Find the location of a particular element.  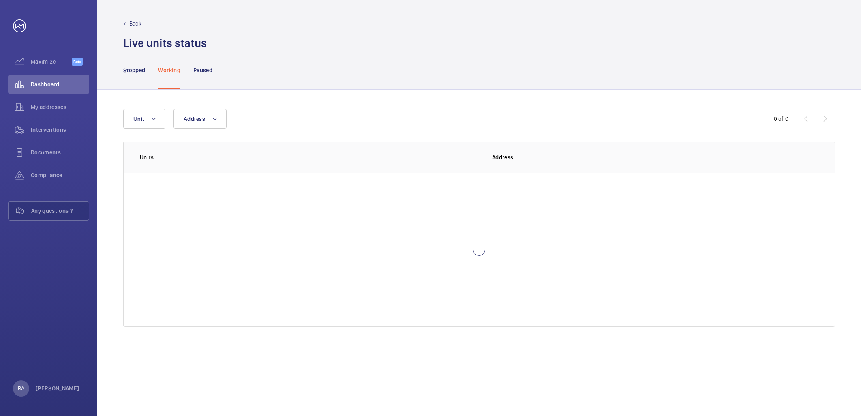

p: Units is located at coordinates (309, 157).